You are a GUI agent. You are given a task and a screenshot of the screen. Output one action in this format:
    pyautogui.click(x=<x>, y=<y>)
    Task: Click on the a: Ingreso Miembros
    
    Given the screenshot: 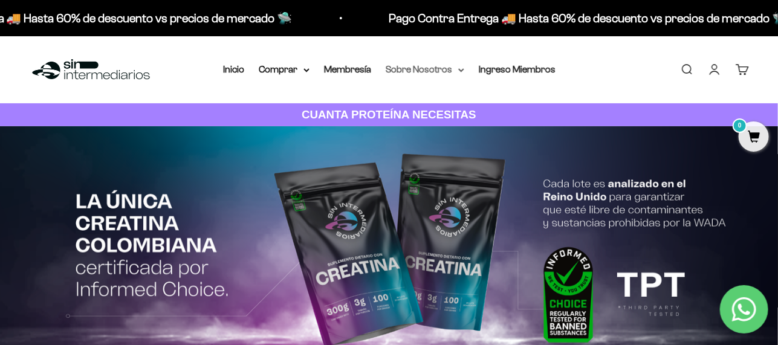 What is the action you would take?
    pyautogui.click(x=517, y=69)
    